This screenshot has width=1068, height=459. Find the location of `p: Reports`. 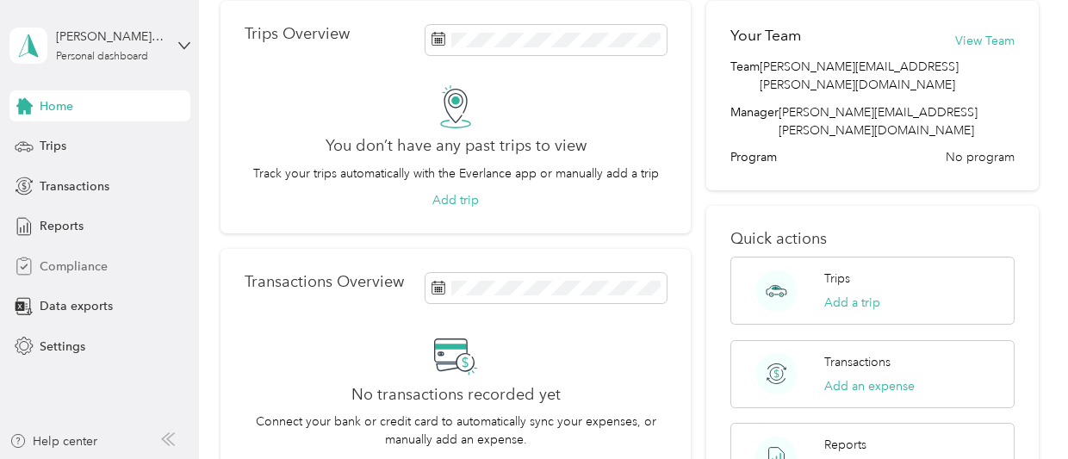

p: Reports is located at coordinates (845, 444).